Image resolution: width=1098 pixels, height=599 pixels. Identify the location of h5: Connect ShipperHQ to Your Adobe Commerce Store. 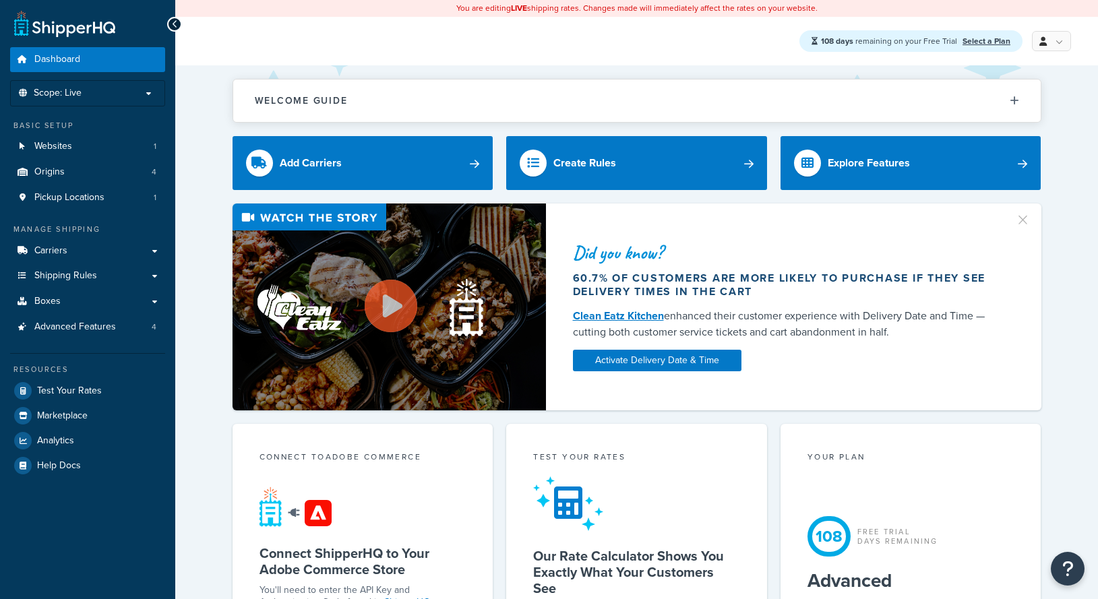
(363, 561).